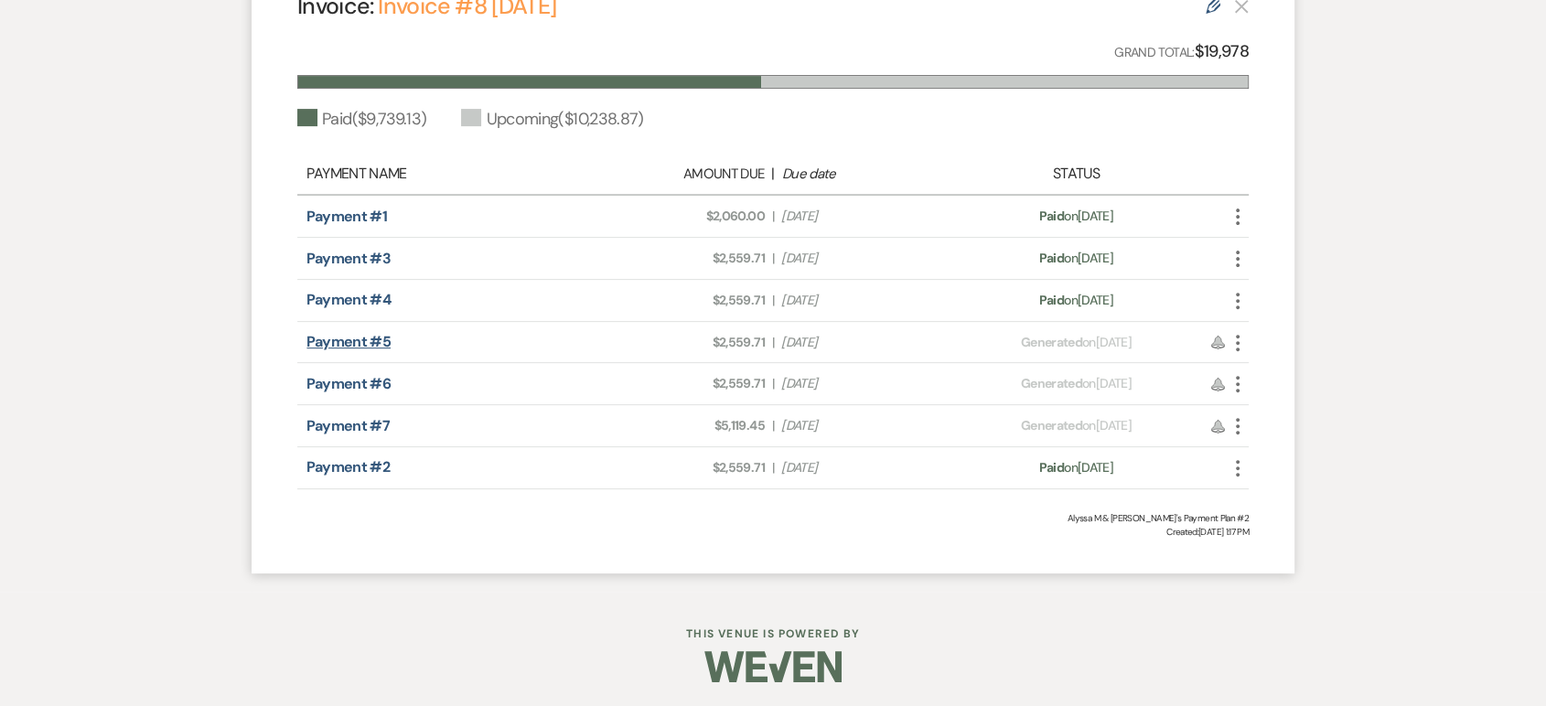  I want to click on div: Paid ( $9,739.13 ), so click(361, 119).